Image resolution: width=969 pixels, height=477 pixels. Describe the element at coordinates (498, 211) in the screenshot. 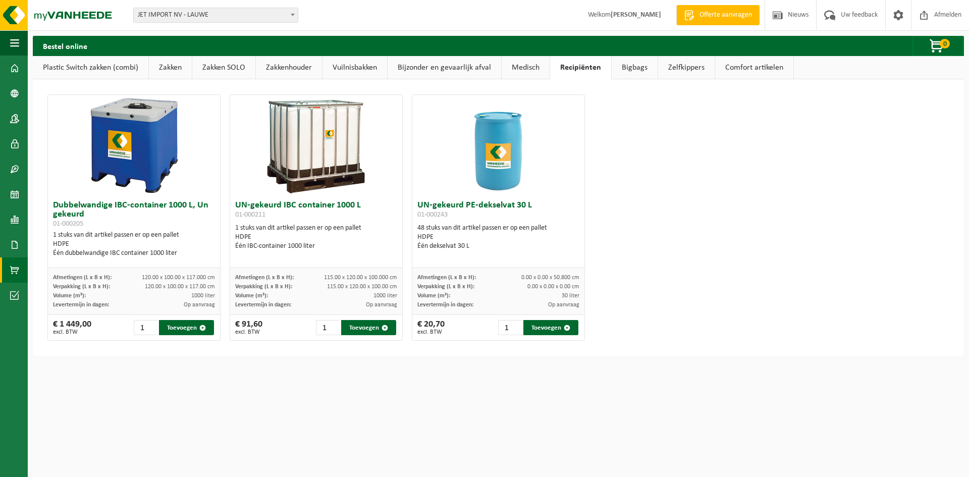

I see `h3: UN-gekeurd PE-dekselvat 30 L` at that location.